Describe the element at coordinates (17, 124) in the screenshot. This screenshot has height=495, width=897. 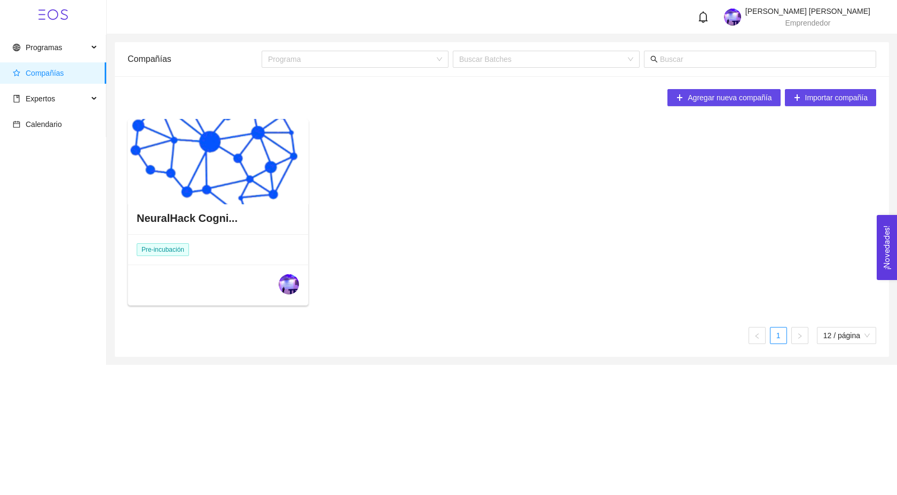
I see `span: calendar` at that location.